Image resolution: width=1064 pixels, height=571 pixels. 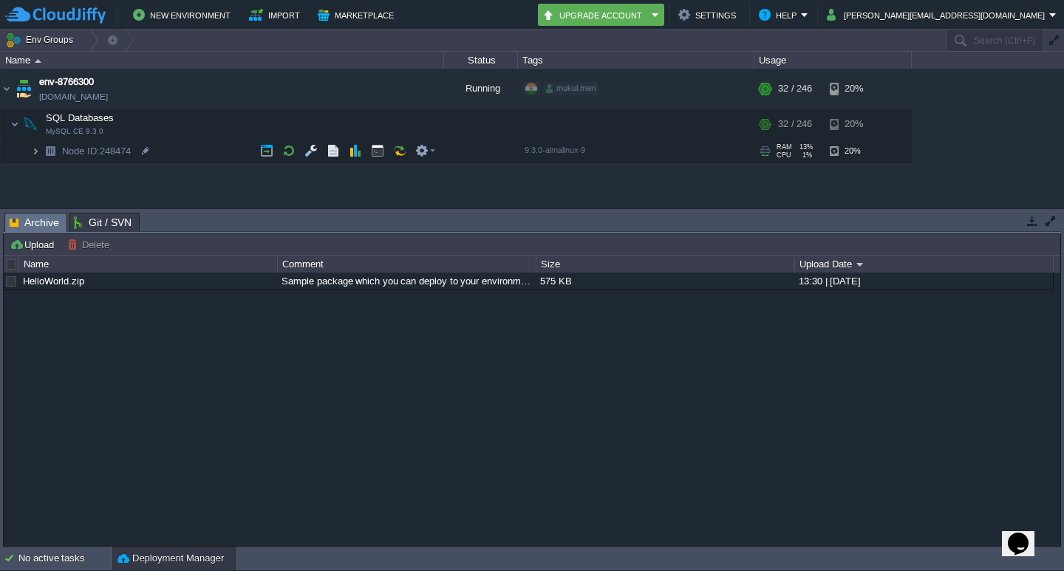 I want to click on span: SQL Databases, so click(x=80, y=118).